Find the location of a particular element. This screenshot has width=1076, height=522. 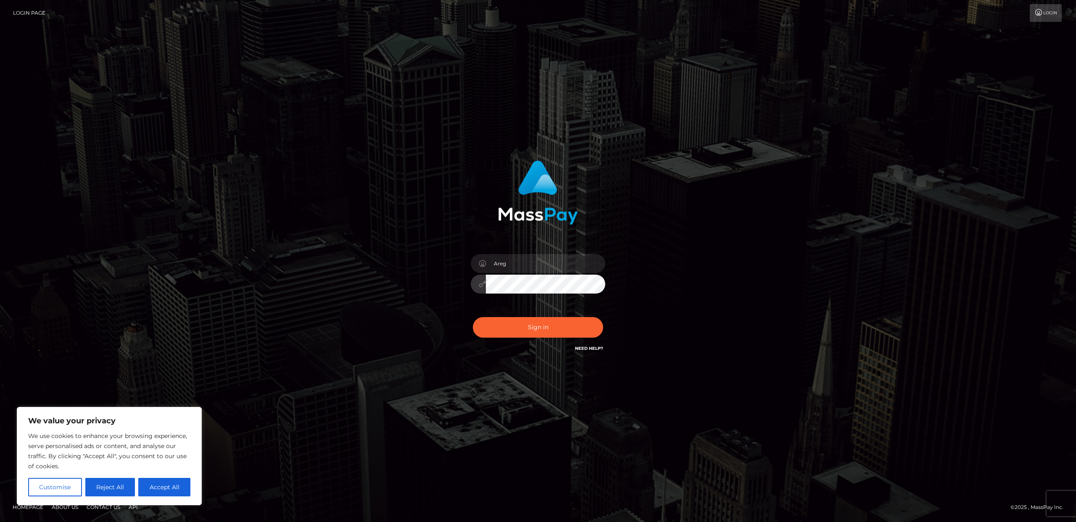

button: Sign in is located at coordinates (538, 327).